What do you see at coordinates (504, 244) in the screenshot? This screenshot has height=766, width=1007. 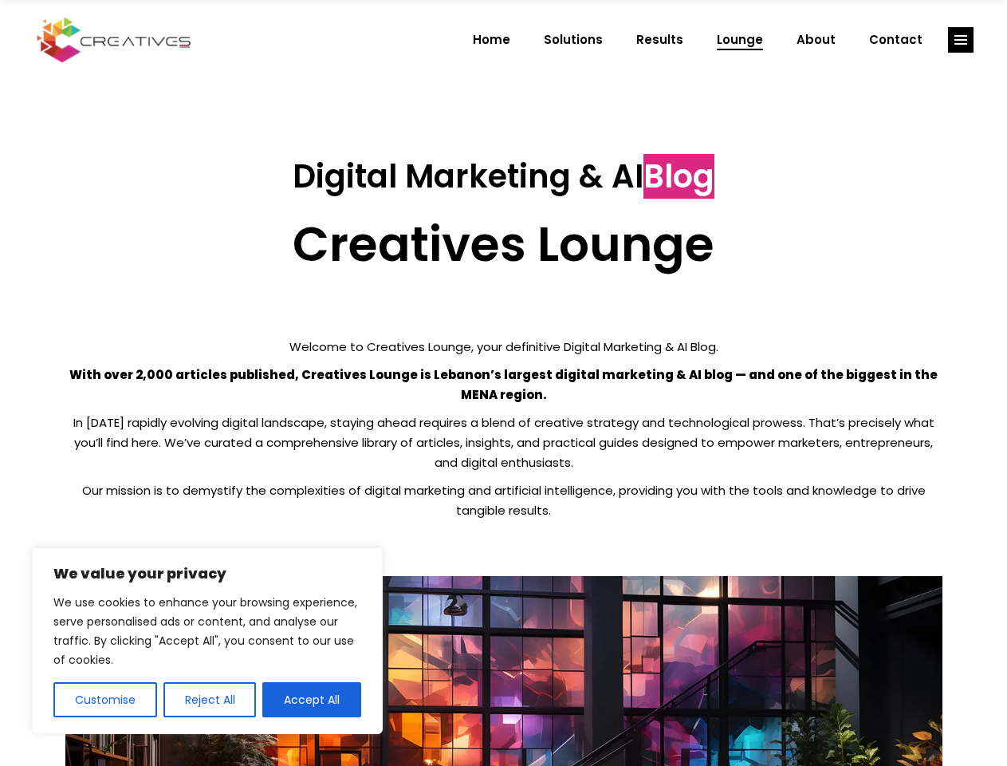 I see `h2: Creatives Lounge` at bounding box center [504, 244].